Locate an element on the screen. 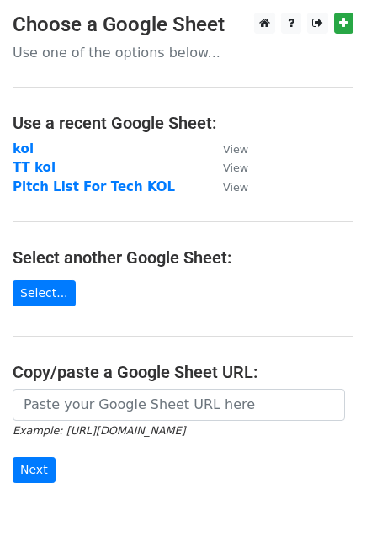 This screenshot has width=366, height=542. a: kol is located at coordinates (23, 149).